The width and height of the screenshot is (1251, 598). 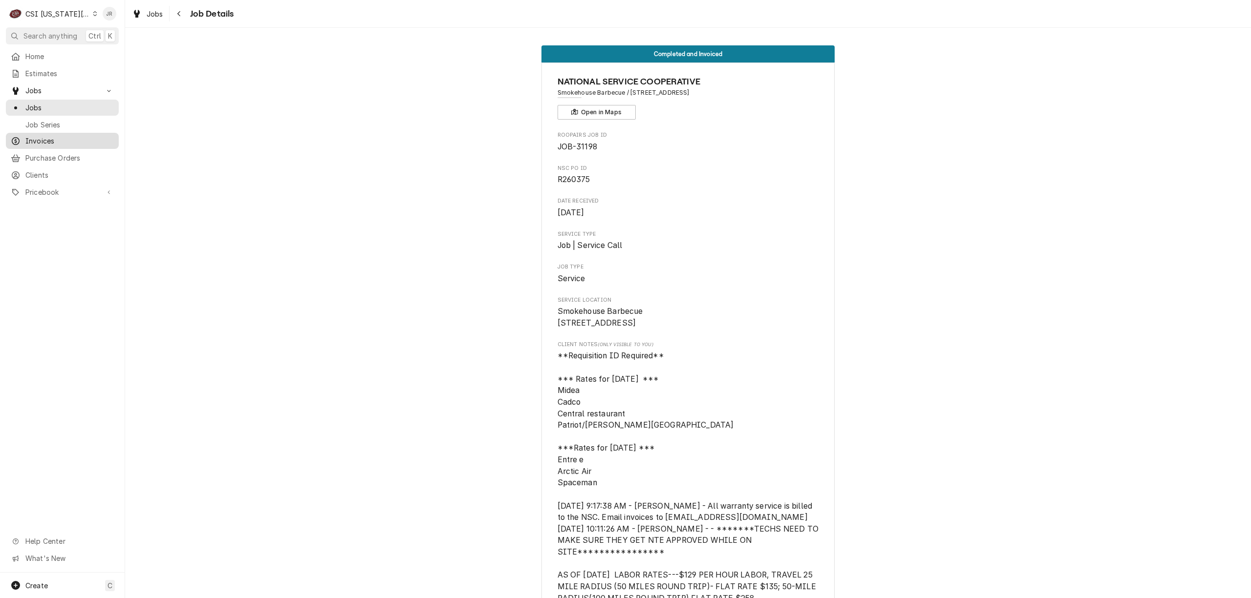 I want to click on div: Roopairs Job ID, so click(x=688, y=142).